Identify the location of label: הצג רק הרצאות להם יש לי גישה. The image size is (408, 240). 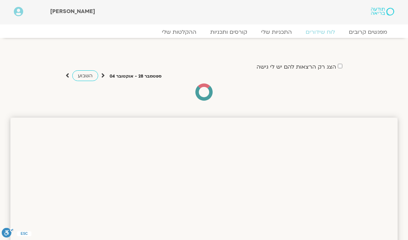
(296, 67).